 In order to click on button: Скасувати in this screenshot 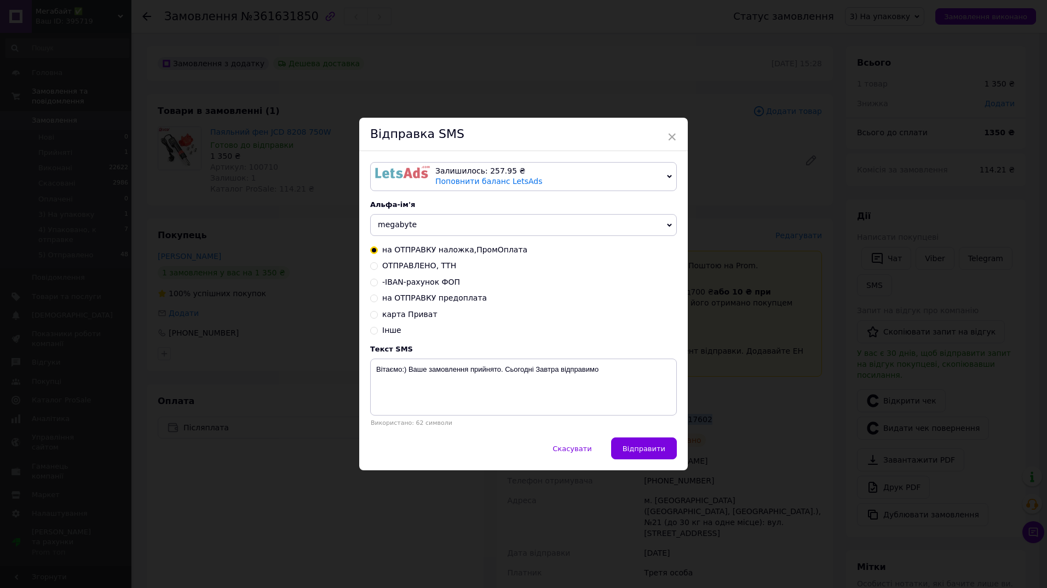, I will do `click(572, 449)`.